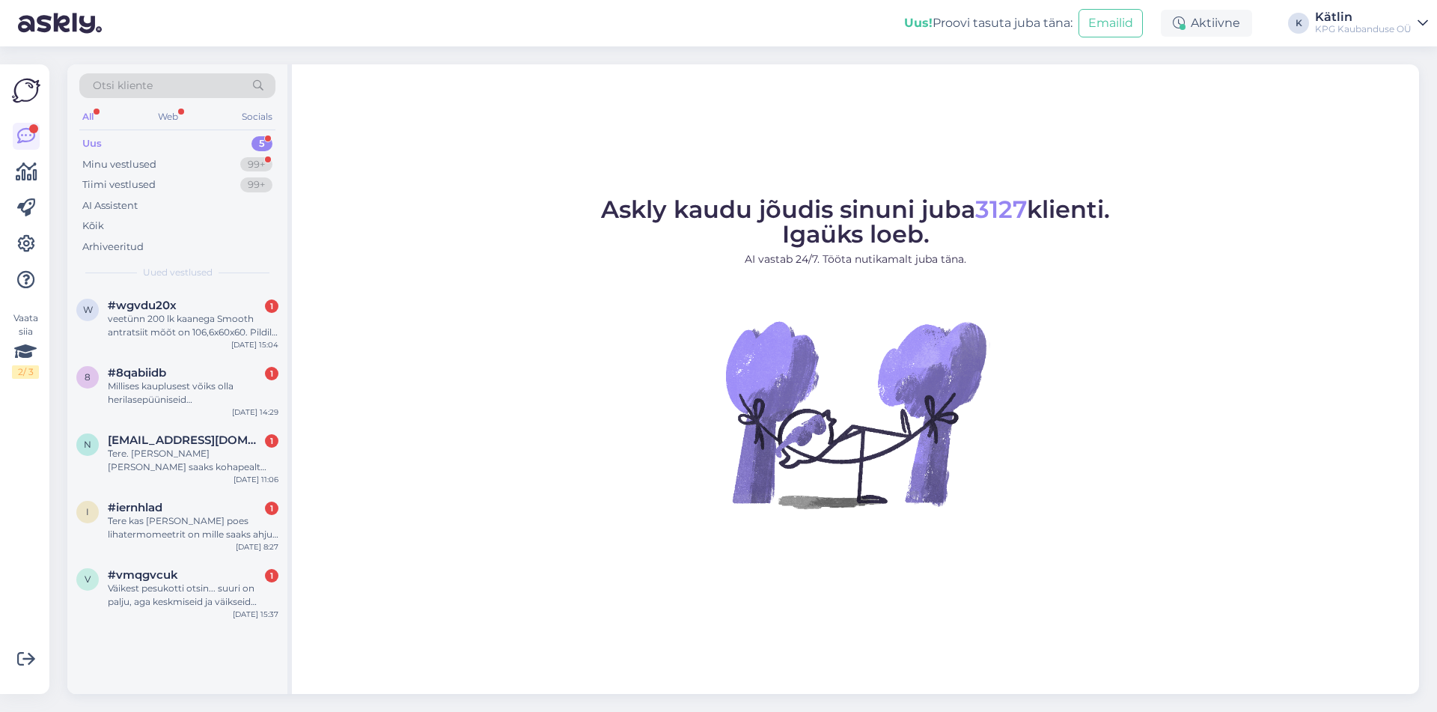 Image resolution: width=1437 pixels, height=712 pixels. What do you see at coordinates (262, 144) in the screenshot?
I see `div: 5` at bounding box center [262, 144].